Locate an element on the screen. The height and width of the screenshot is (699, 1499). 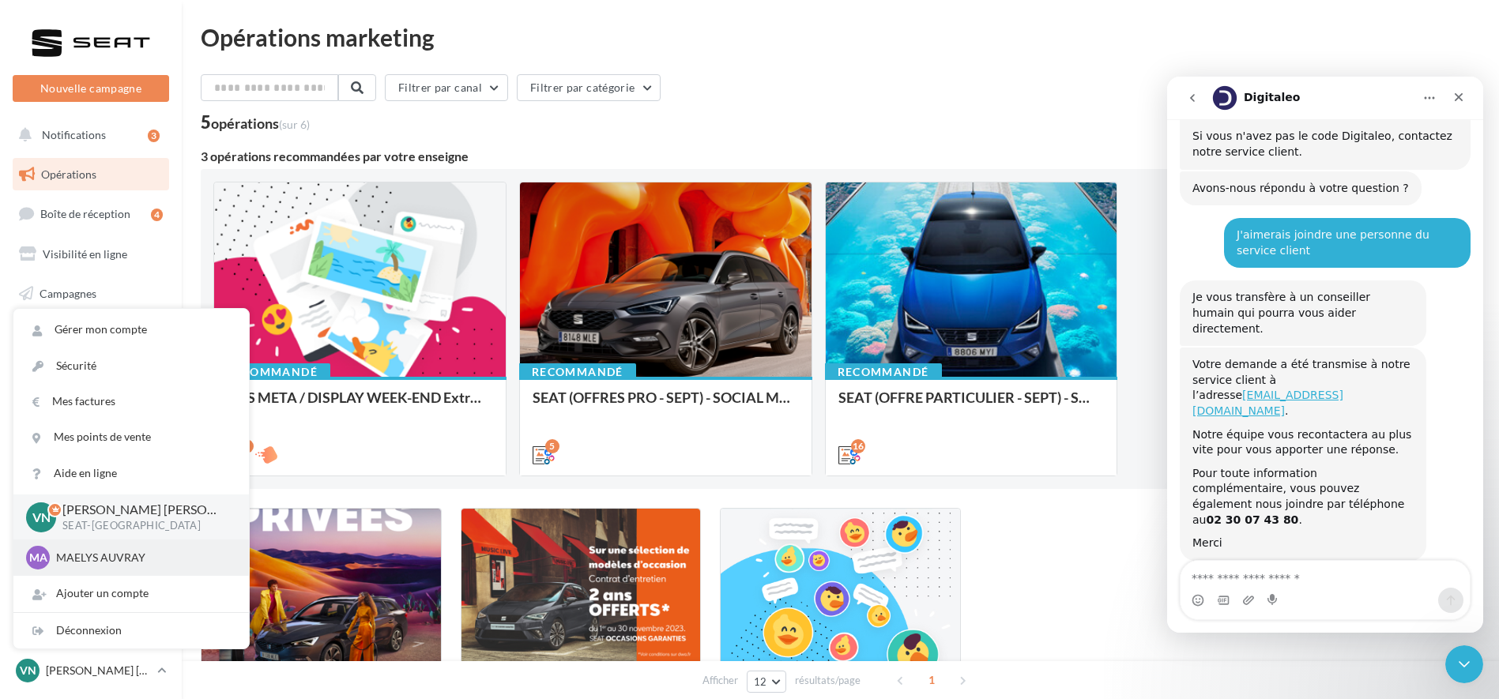
div: J'aimerais joindre une personne du service client is located at coordinates (180, 166).